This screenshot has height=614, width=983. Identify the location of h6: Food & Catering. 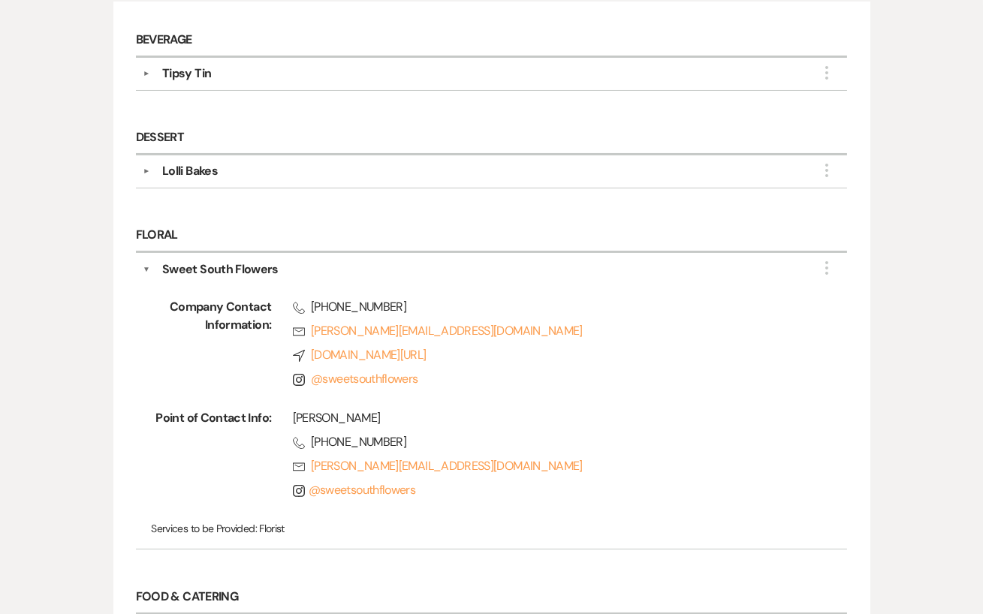
(492, 598).